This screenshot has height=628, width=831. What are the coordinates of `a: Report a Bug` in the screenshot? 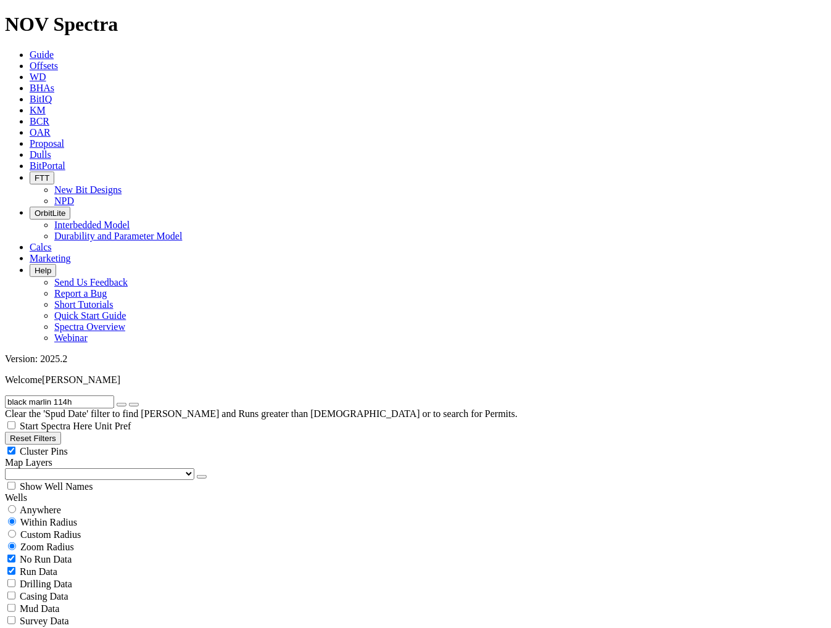 It's located at (80, 293).